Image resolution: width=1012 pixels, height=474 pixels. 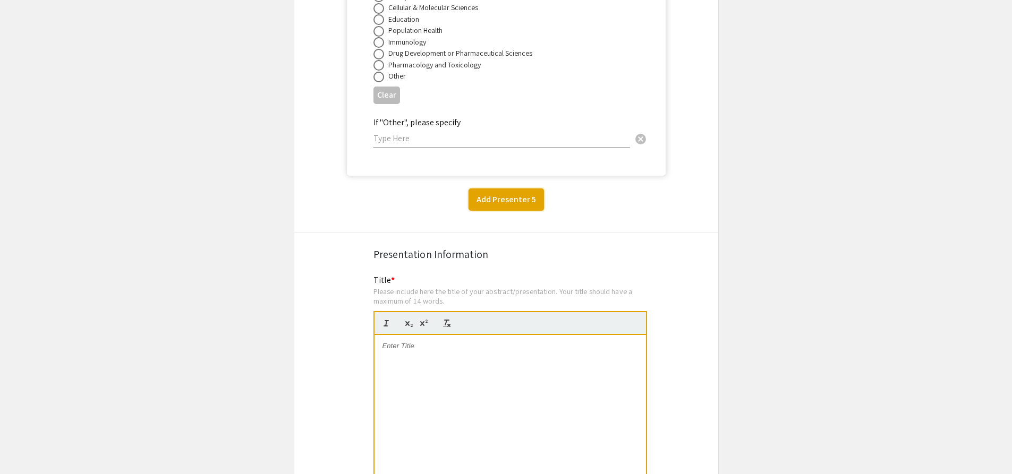 What do you see at coordinates (506, 254) in the screenshot?
I see `div: Presentation Information` at bounding box center [506, 254].